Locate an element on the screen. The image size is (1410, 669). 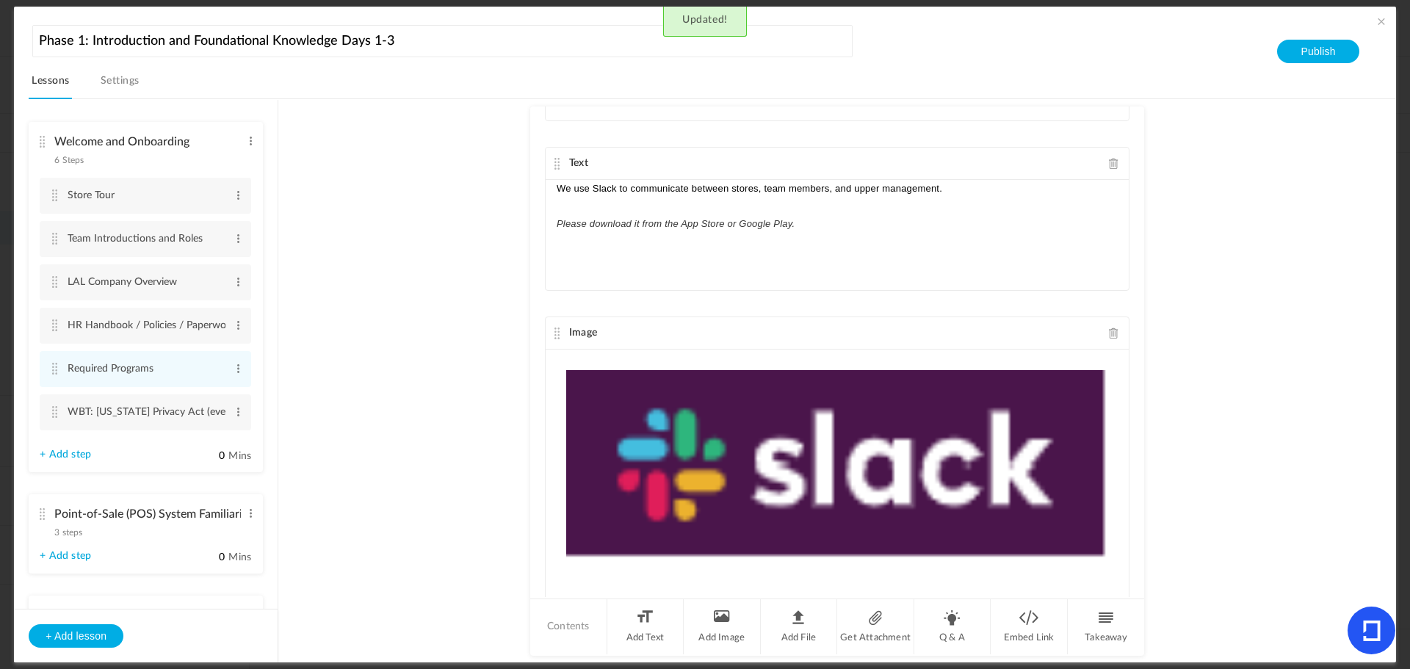
span: We use Slack to communicate between stores, team members, and upper management. is located at coordinates (749, 188).